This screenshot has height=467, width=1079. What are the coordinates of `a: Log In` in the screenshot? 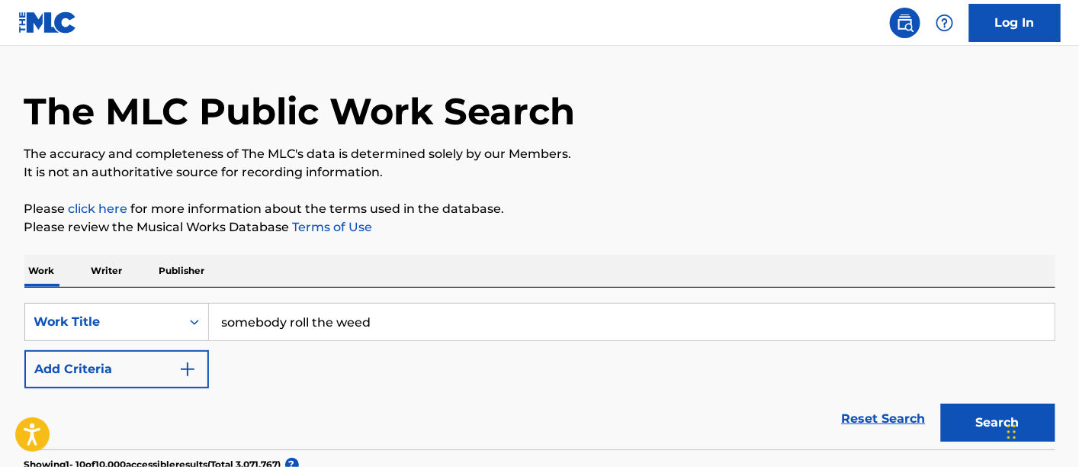 It's located at (1015, 23).